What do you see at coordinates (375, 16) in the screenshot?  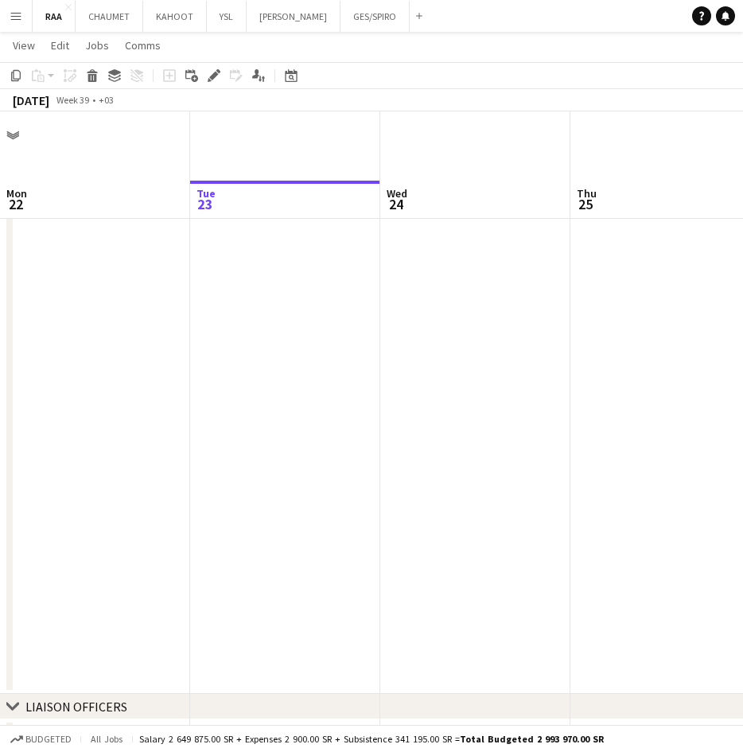 I see `button: GES/SPIRO` at bounding box center [375, 16].